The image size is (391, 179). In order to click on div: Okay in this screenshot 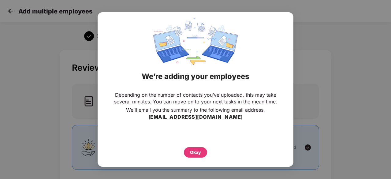, I will do `click(196, 153)`.